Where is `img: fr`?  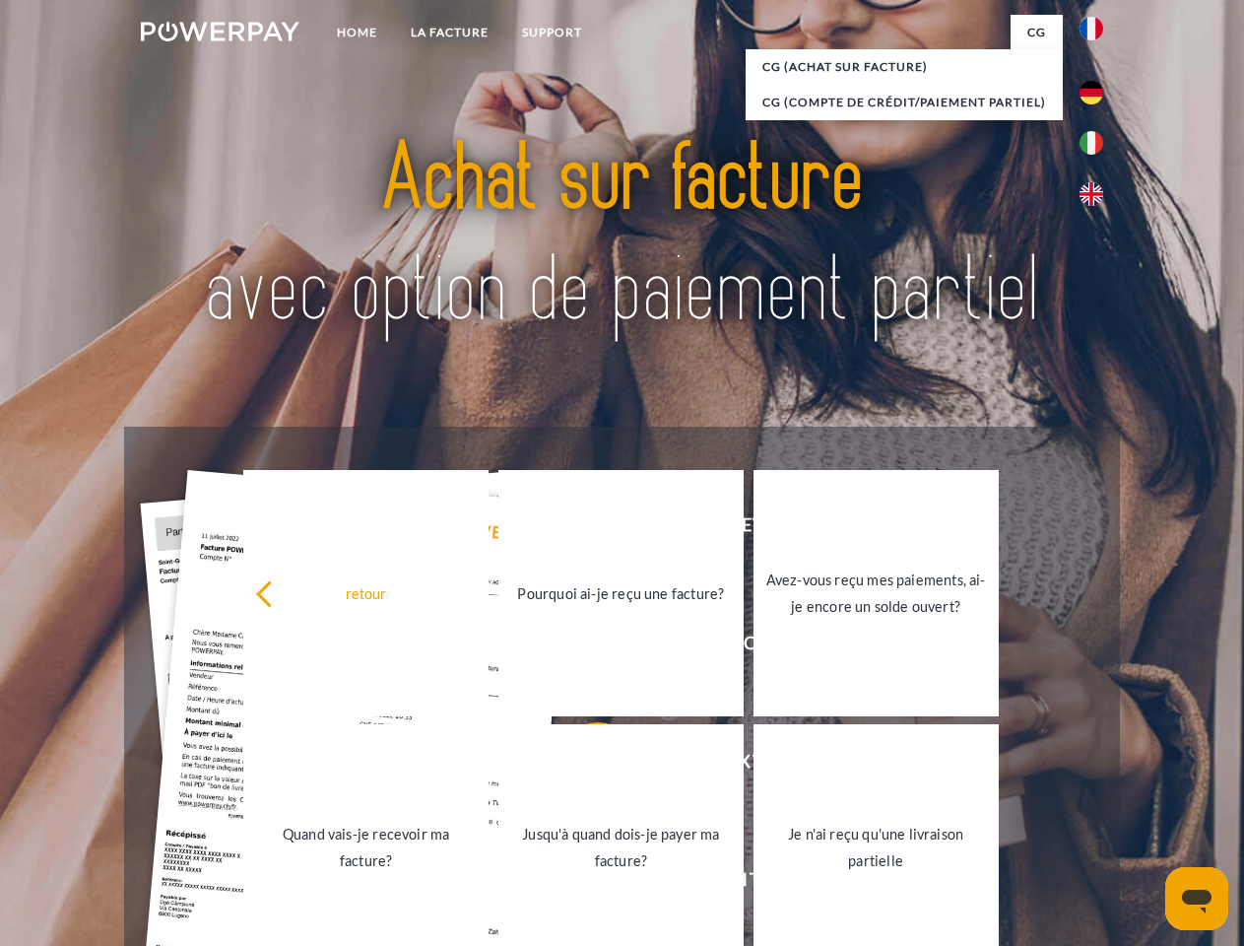 img: fr is located at coordinates (1092, 29).